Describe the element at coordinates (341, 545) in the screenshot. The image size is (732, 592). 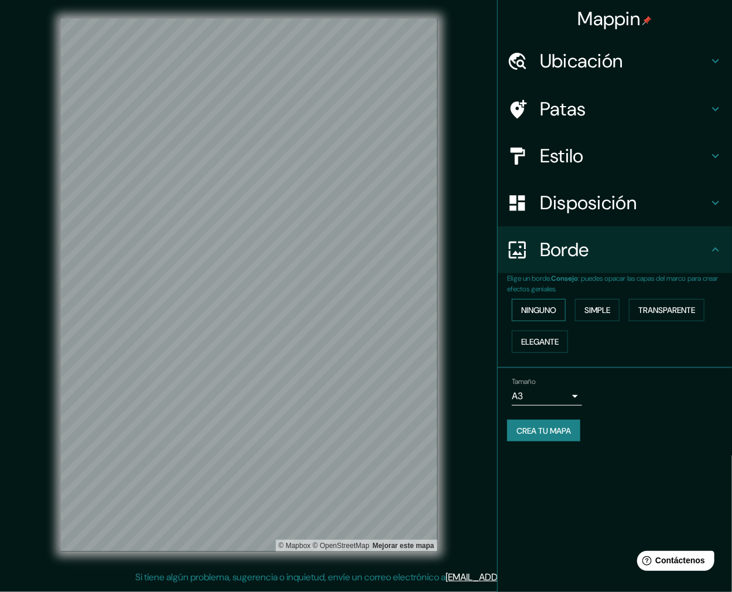
I see `font: © OpenStreetMap` at that location.